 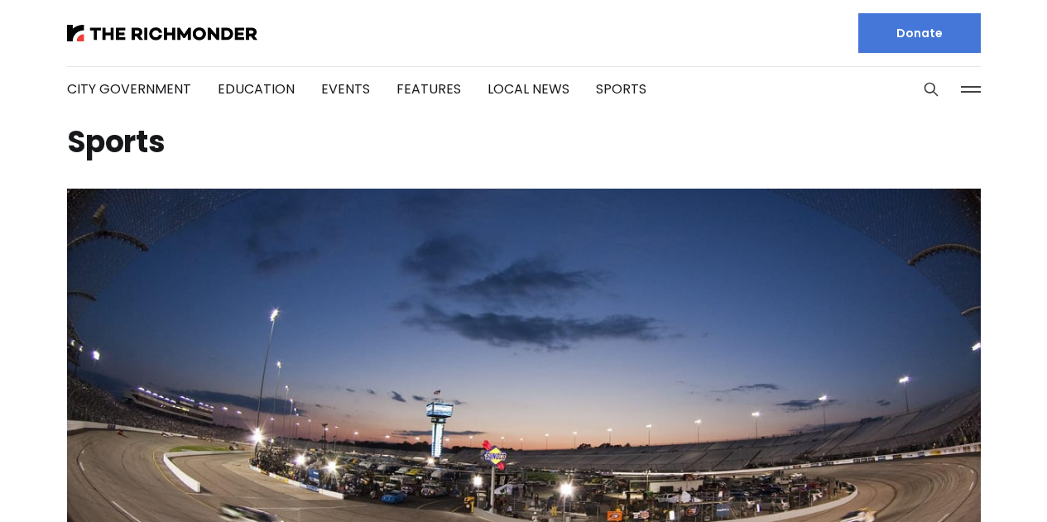 I want to click on a: Sports, so click(x=621, y=89).